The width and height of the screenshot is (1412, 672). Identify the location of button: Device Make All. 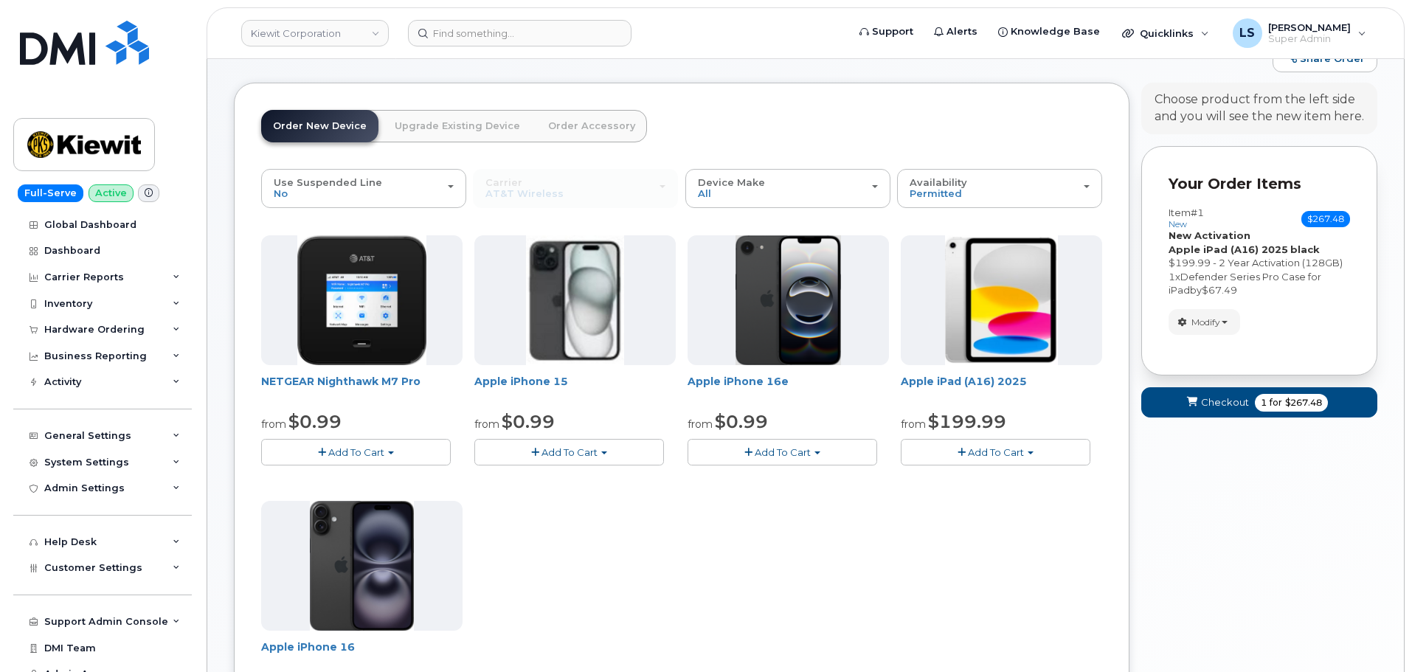
(788, 188).